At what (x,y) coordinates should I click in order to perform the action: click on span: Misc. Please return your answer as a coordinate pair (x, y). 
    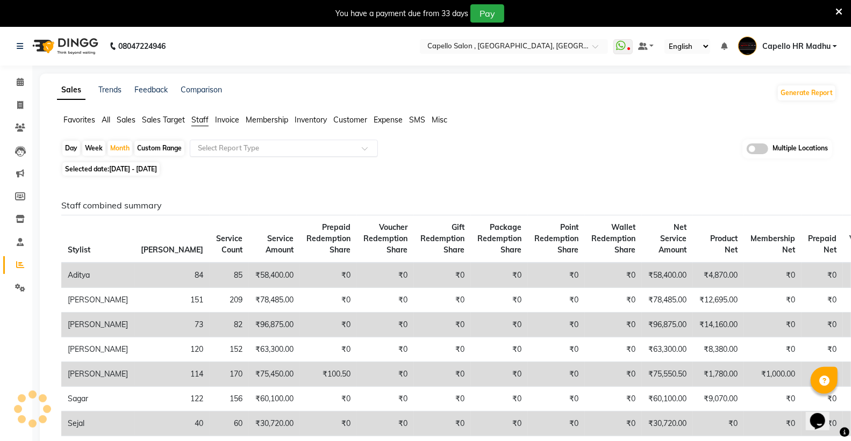
    Looking at the image, I should click on (439, 120).